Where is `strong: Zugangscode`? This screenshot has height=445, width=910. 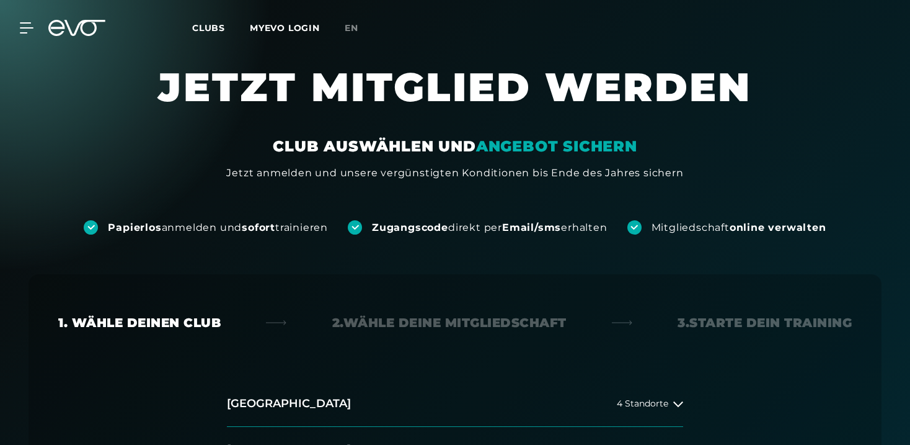
strong: Zugangscode is located at coordinates (410, 227).